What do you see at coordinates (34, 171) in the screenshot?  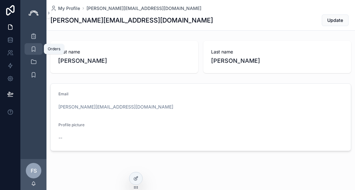 I see `span: FS` at bounding box center [34, 171].